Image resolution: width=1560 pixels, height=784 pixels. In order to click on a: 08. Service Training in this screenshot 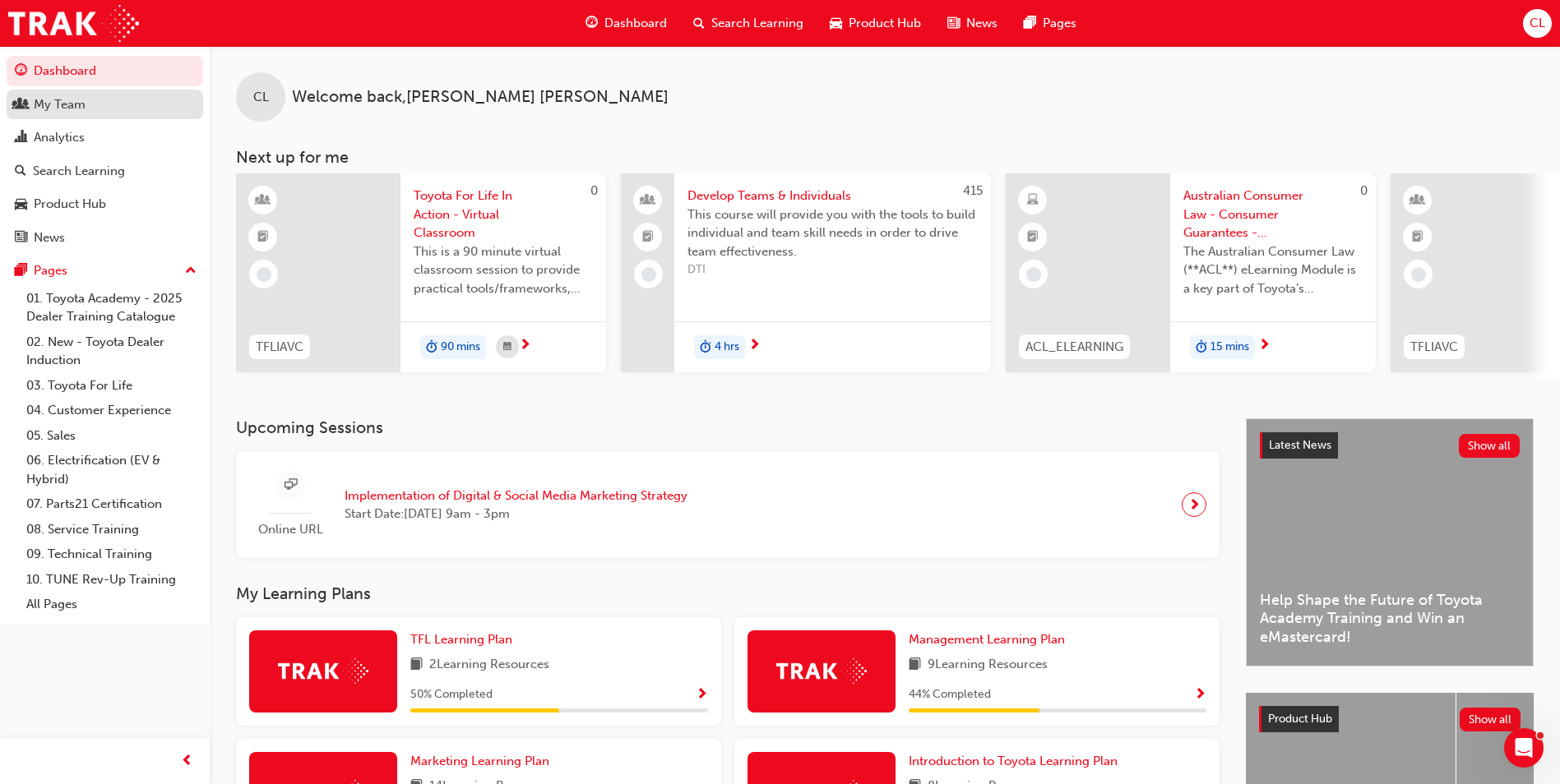, I will do `click(111, 530)`.